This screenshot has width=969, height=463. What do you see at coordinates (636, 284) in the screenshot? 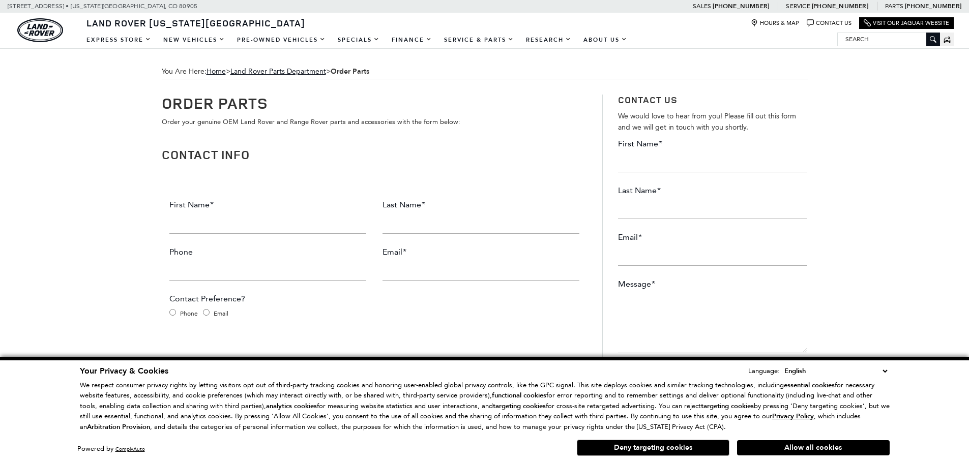
I see `label: Message` at bounding box center [636, 284].